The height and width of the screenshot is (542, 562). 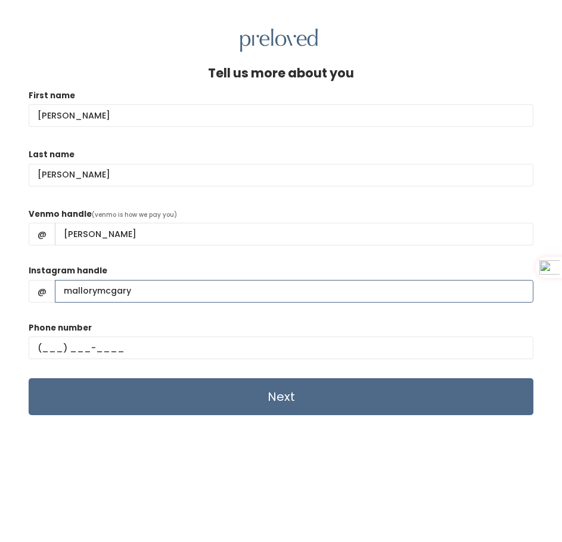 I want to click on label: First name, so click(x=52, y=96).